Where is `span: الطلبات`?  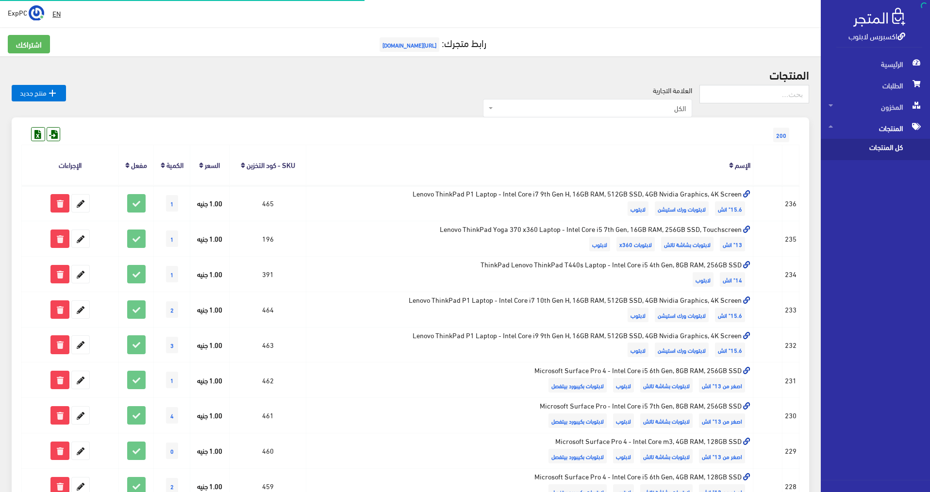 span: الطلبات is located at coordinates (876, 85).